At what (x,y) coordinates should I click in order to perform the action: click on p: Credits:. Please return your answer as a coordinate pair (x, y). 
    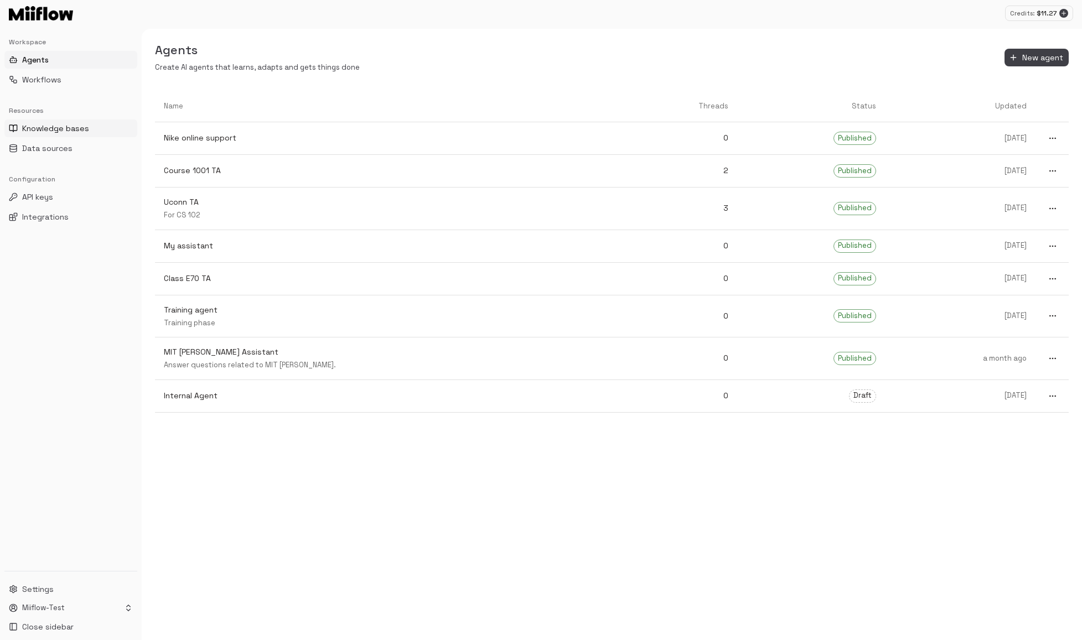
    Looking at the image, I should click on (1022, 13).